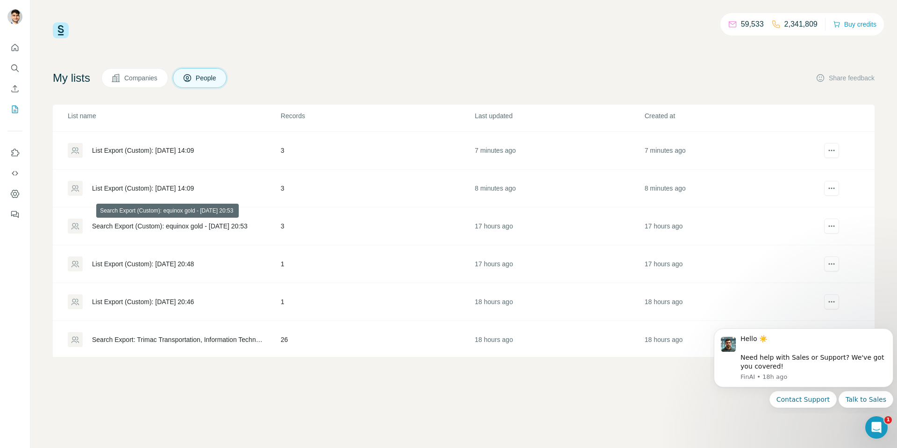  Describe the element at coordinates (103, 33) in the screenshot. I see `div: Hello ☀️ ​ Need help with Sales or Support? We've got you covered!` at that location.